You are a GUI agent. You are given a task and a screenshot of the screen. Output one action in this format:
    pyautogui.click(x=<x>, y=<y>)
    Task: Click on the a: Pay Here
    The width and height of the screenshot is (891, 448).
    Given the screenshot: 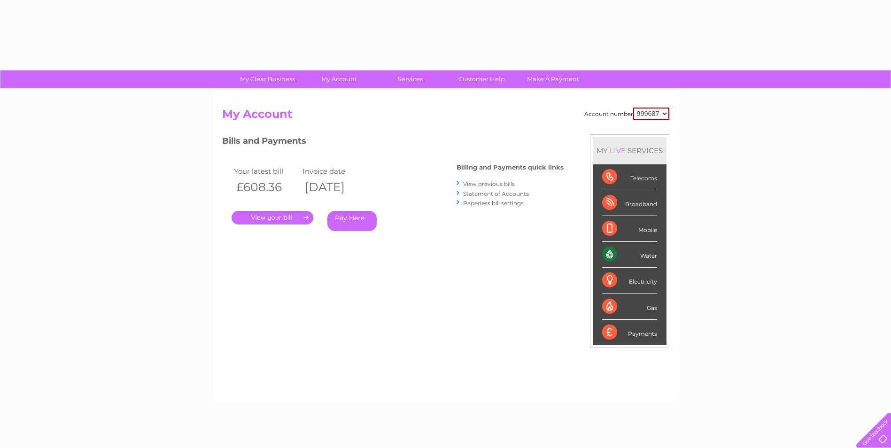 What is the action you would take?
    pyautogui.click(x=352, y=221)
    